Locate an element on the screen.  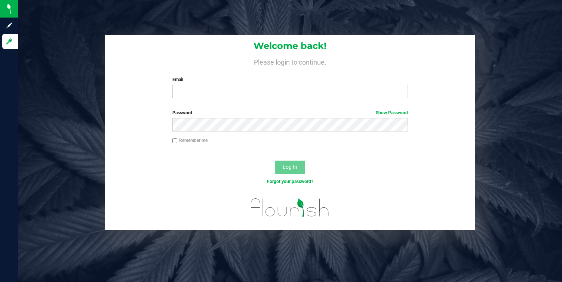
a: Show Password is located at coordinates (392, 113).